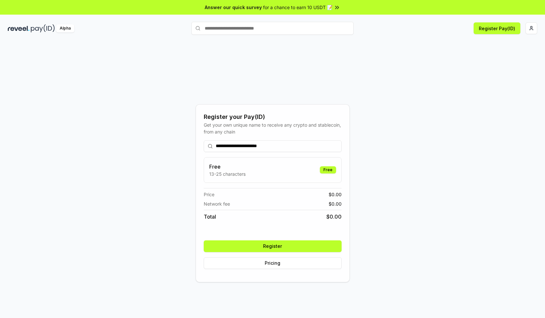 The height and width of the screenshot is (318, 545). I want to click on span: Network fee, so click(217, 203).